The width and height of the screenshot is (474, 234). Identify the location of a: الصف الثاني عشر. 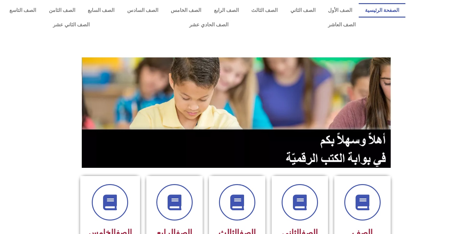
(71, 25).